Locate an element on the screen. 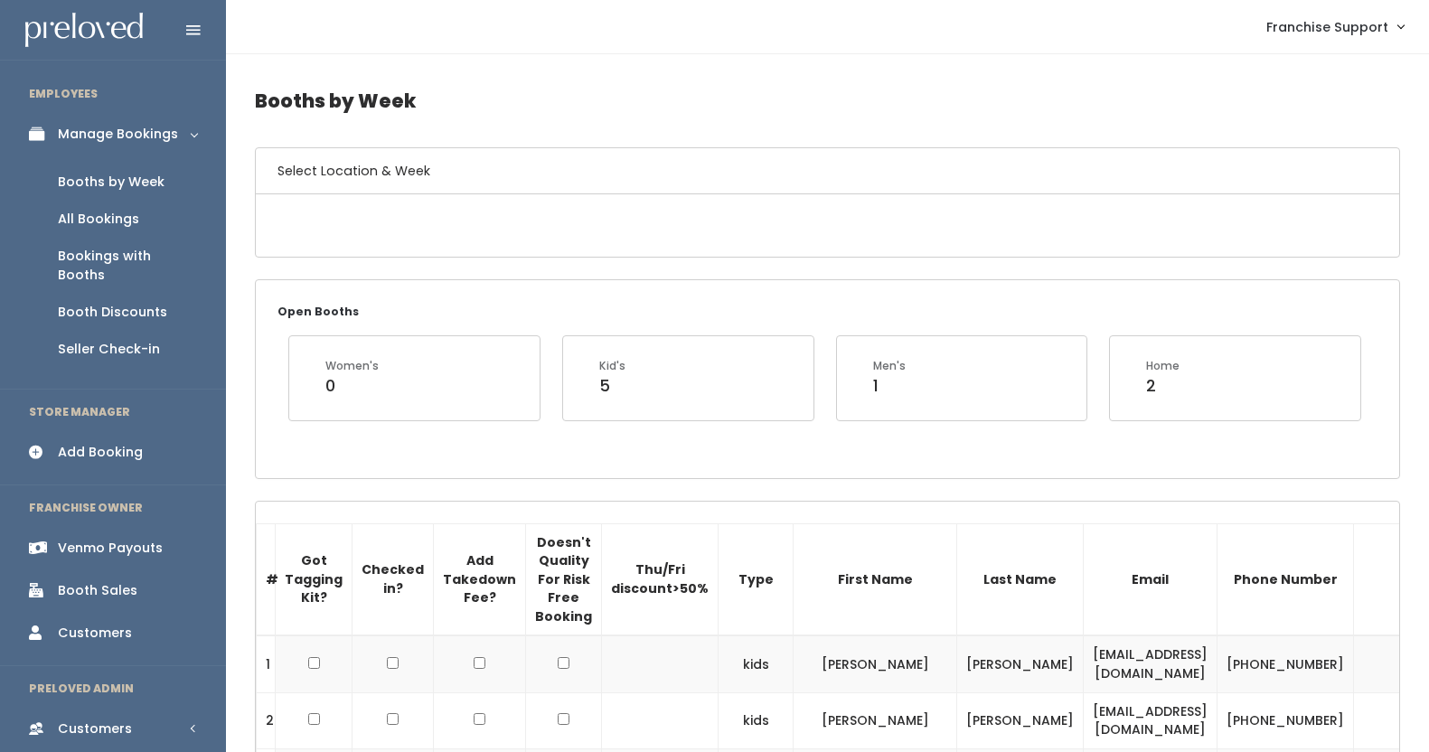  div: Home is located at coordinates (1162, 366).